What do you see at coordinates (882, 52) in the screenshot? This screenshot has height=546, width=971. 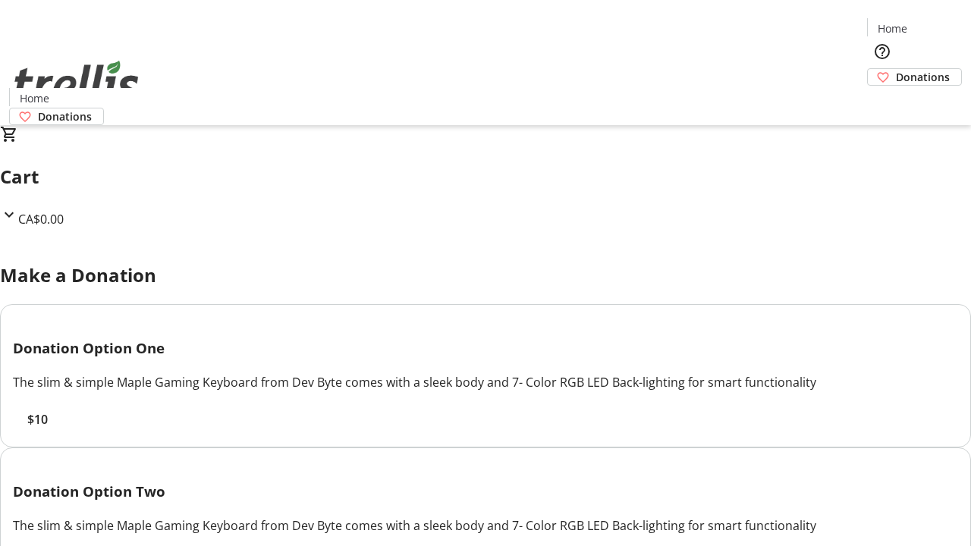 I see `button: Help` at bounding box center [882, 52].